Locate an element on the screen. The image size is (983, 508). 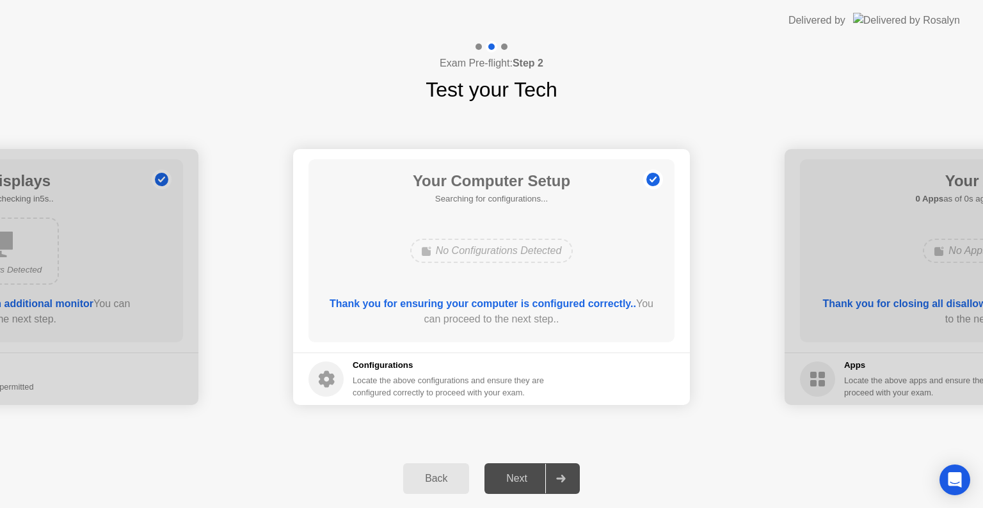
button: Next is located at coordinates (532, 479).